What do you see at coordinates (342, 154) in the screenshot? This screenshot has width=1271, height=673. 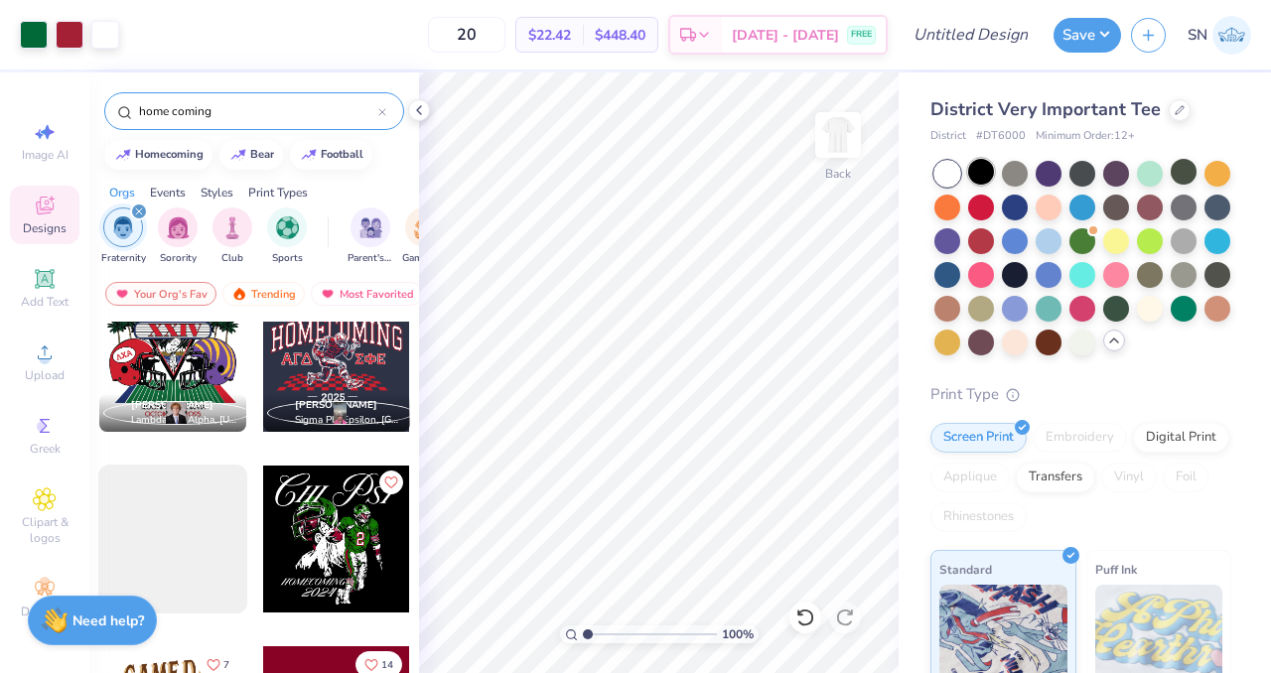 I see `div: football` at bounding box center [342, 154].